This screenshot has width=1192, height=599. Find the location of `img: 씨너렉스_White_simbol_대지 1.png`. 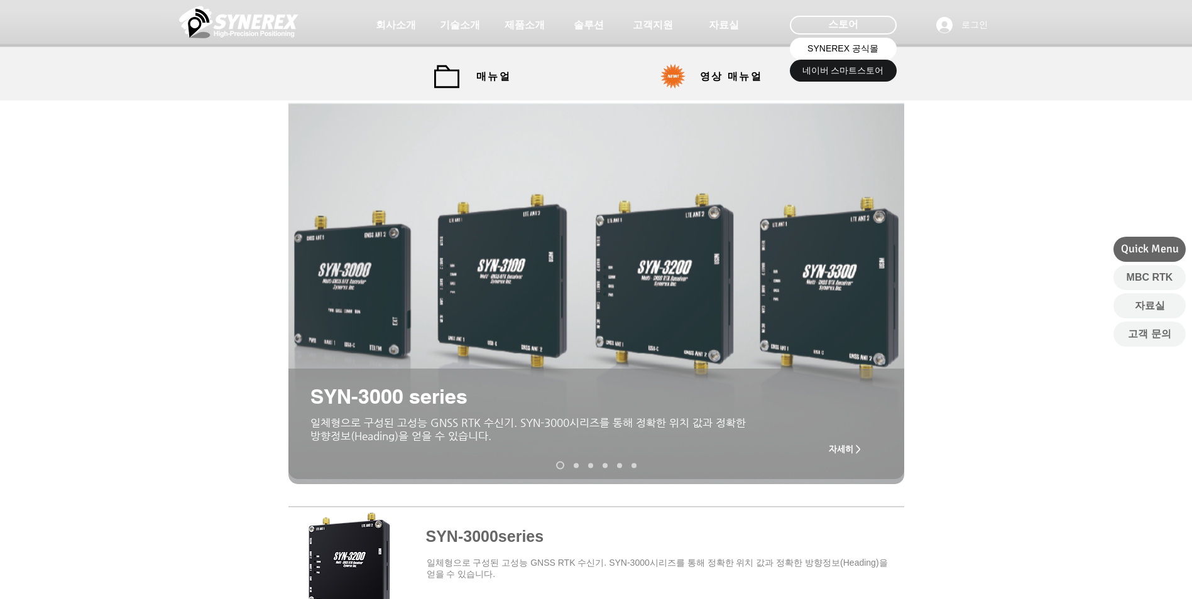

img: 씨너렉스_White_simbol_대지 1.png is located at coordinates (239, 22).